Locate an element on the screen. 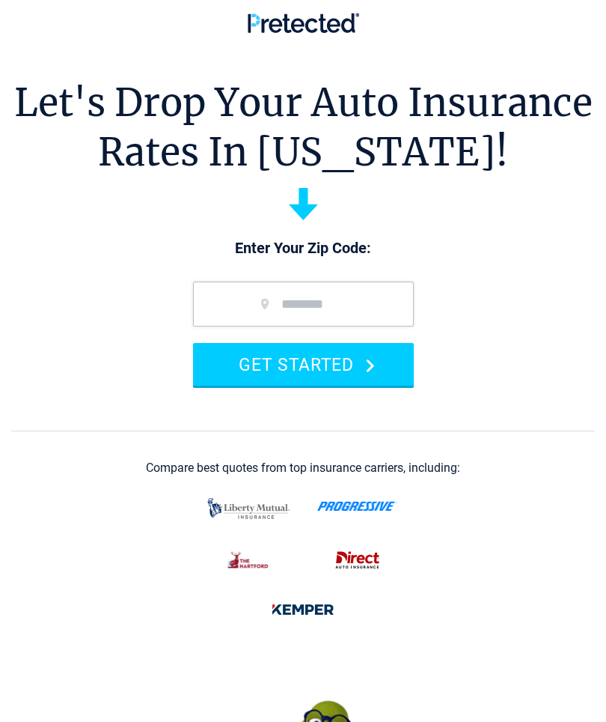 Image resolution: width=606 pixels, height=722 pixels. img: Pretected Logo is located at coordinates (303, 22).